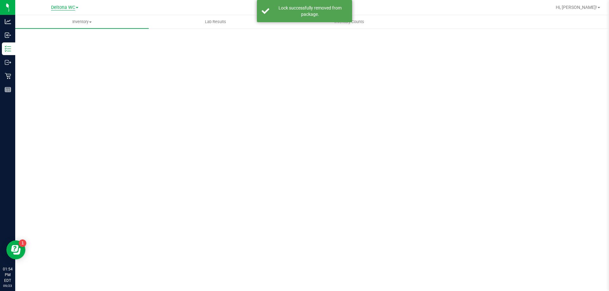  Describe the element at coordinates (8, 35) in the screenshot. I see `inline-svg: Inbound` at that location.